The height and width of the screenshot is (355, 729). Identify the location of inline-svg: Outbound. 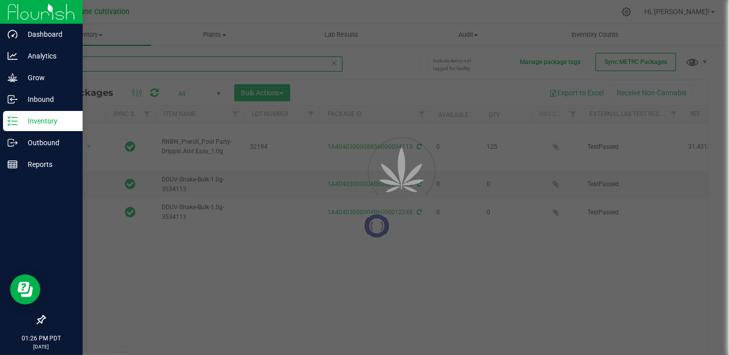
(13, 143).